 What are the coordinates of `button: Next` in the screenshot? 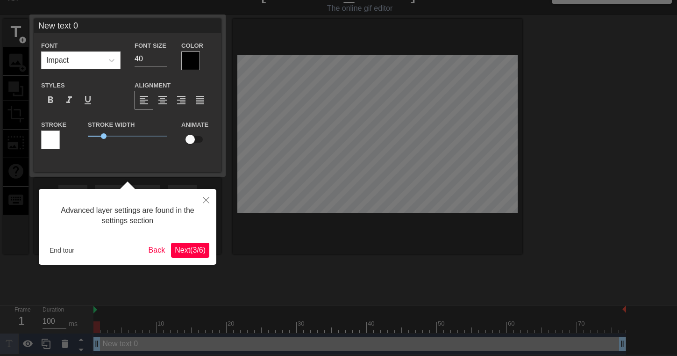 It's located at (190, 250).